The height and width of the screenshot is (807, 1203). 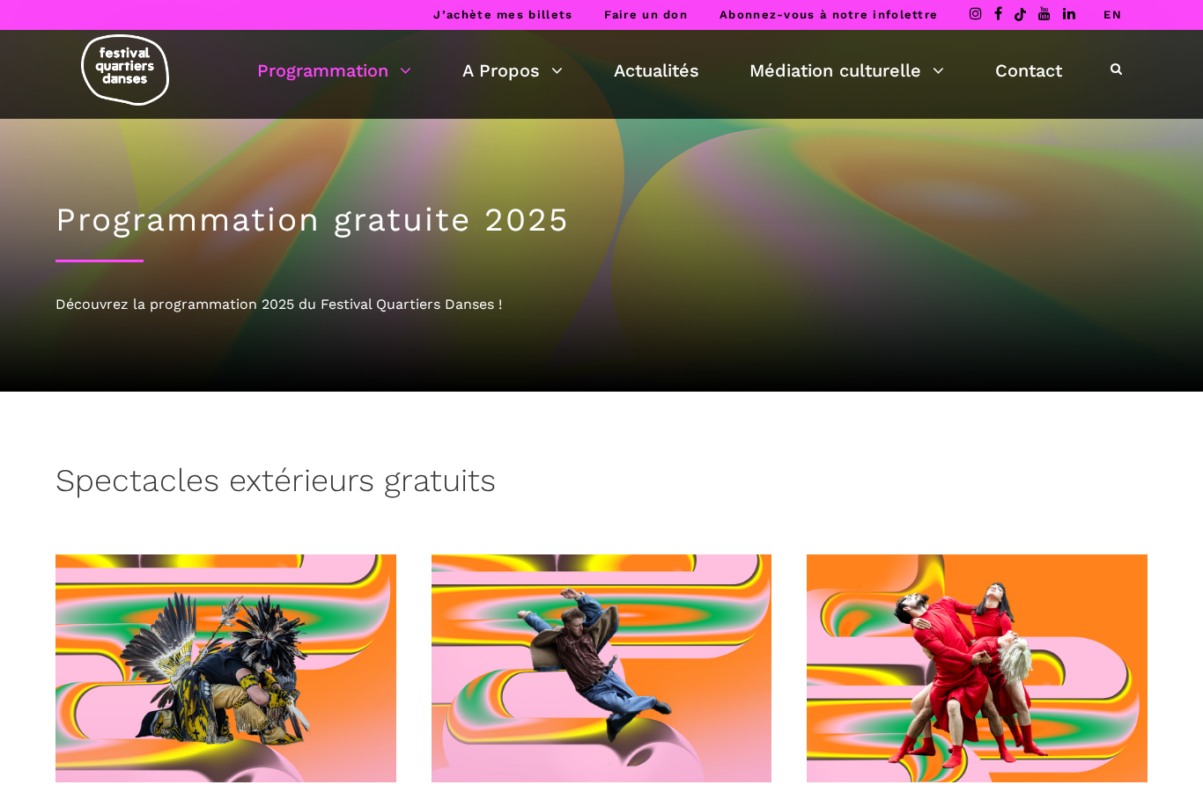 I want to click on a: Contact, so click(x=1028, y=70).